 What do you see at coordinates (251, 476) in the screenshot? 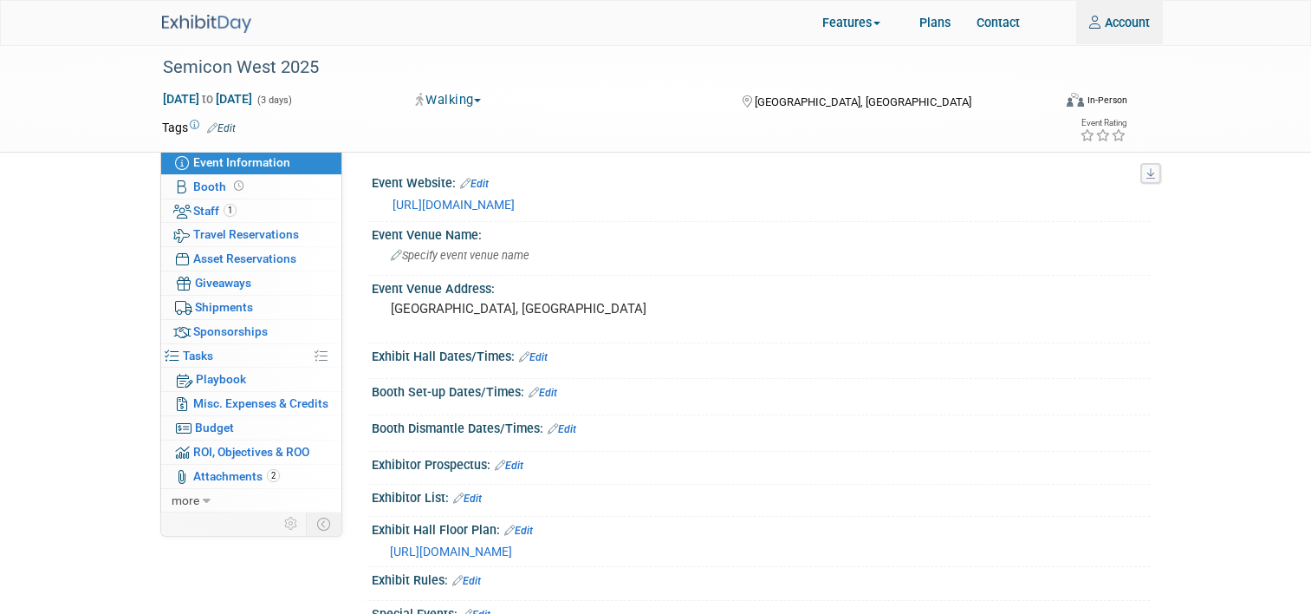
I see `a: Attachments2` at bounding box center [251, 476].